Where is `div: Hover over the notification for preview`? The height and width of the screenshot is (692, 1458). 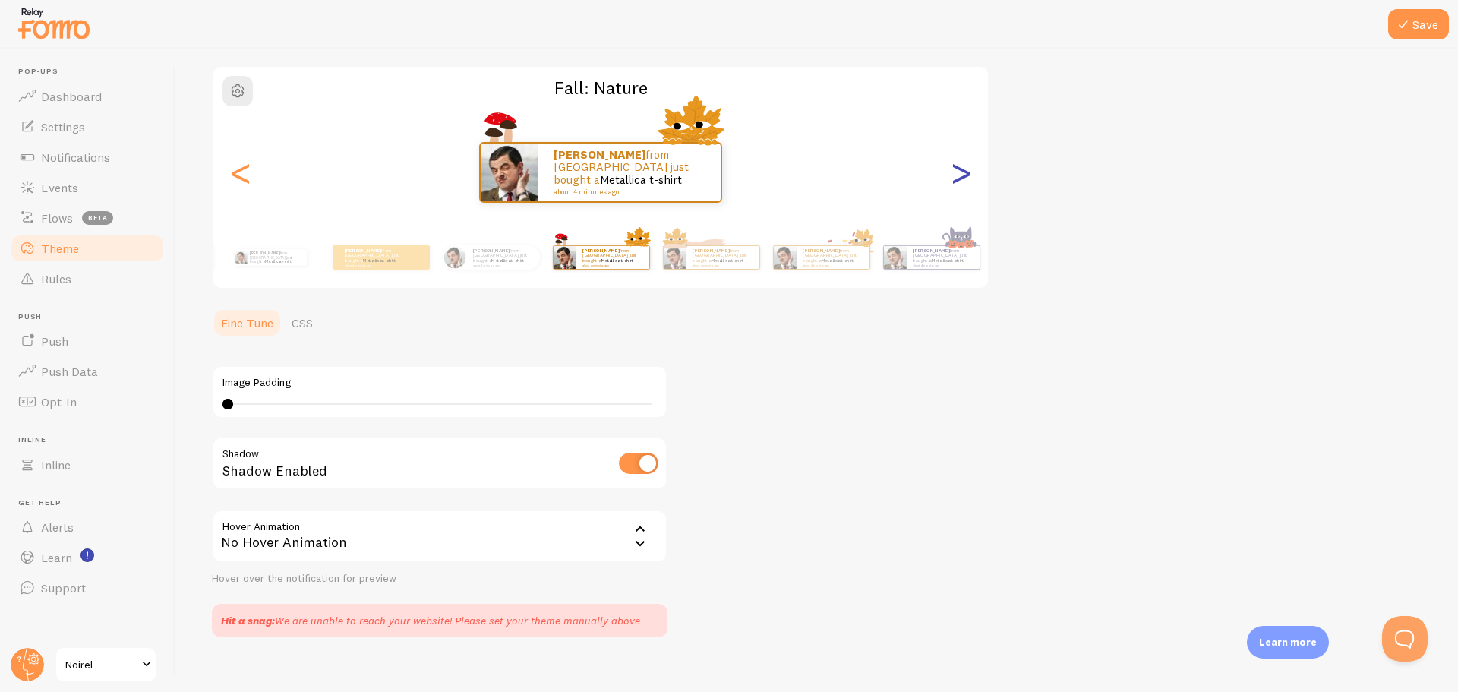
div: Hover over the notification for preview is located at coordinates (440, 579).